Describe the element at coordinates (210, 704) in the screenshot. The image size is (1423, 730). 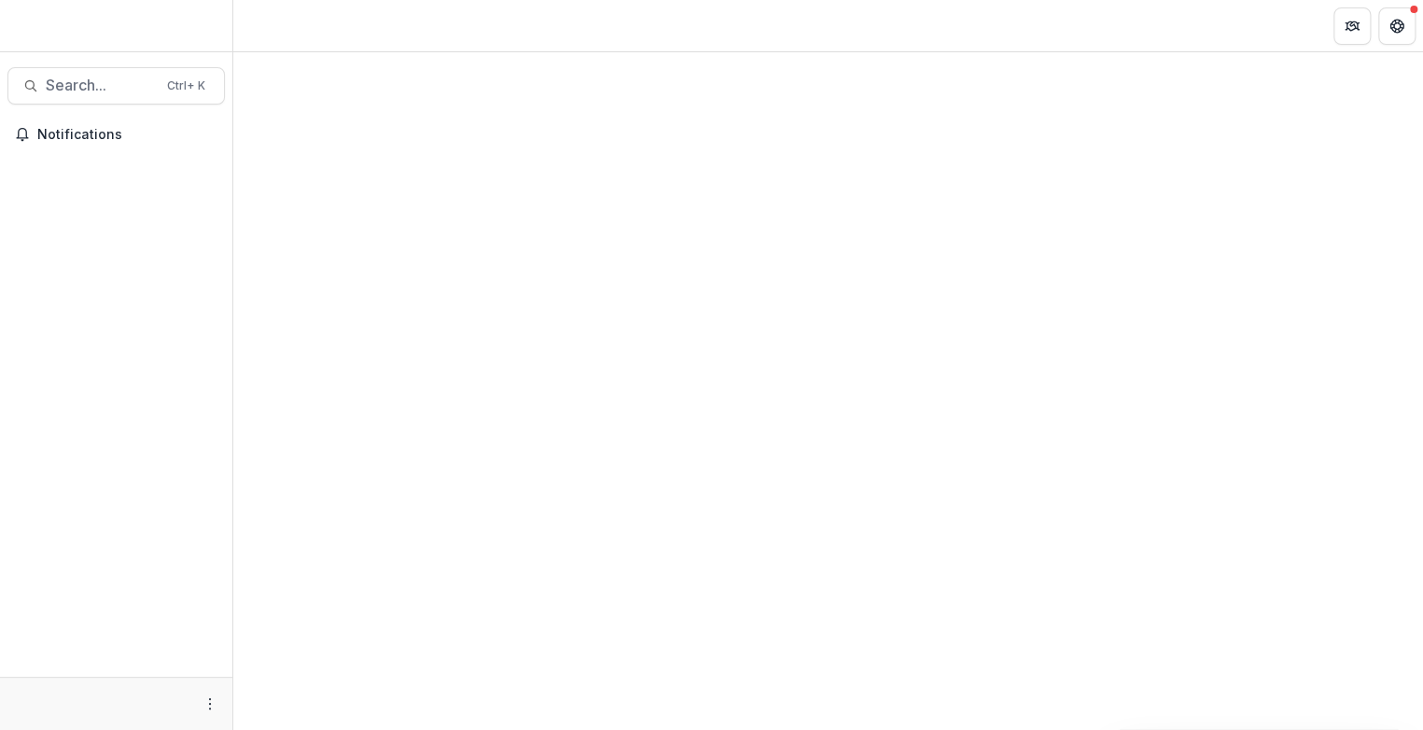
I see `button: More` at that location.